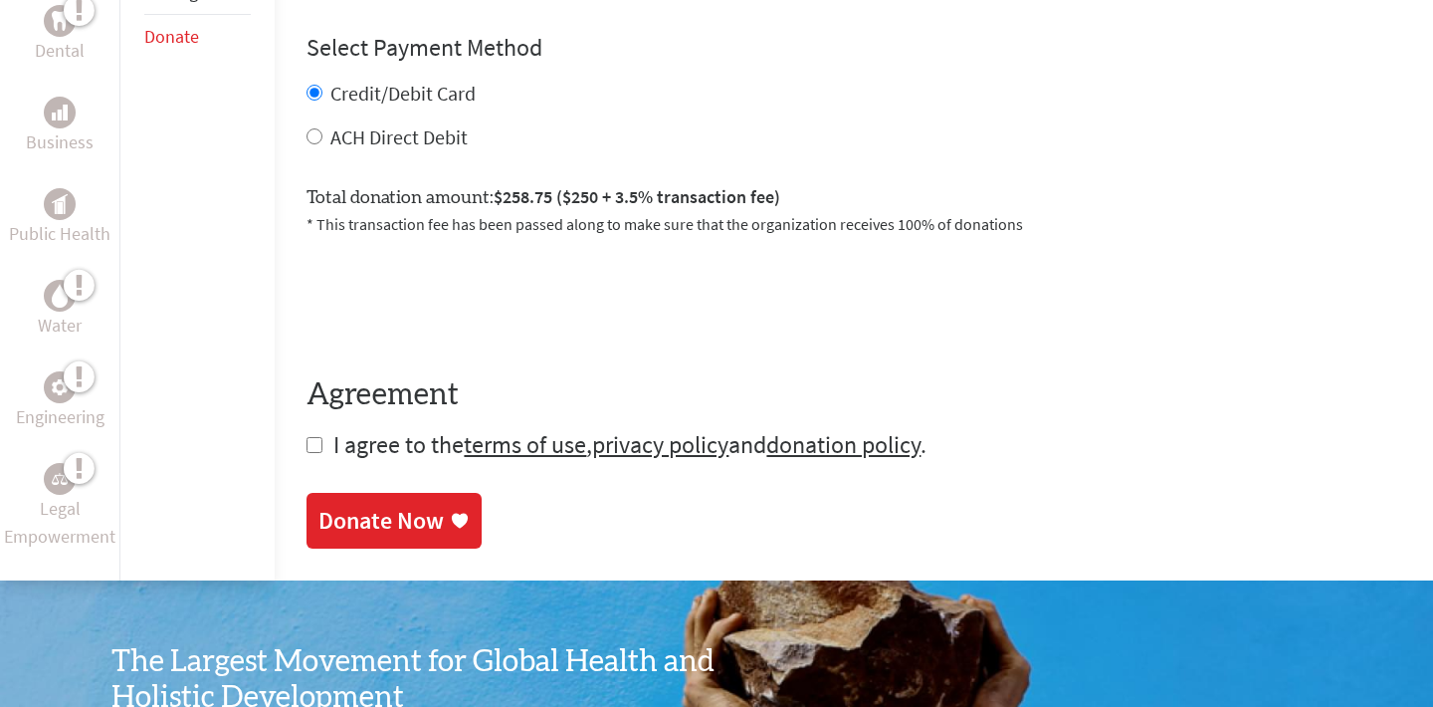  Describe the element at coordinates (854, 48) in the screenshot. I see `h4: Select Payment Method` at that location.